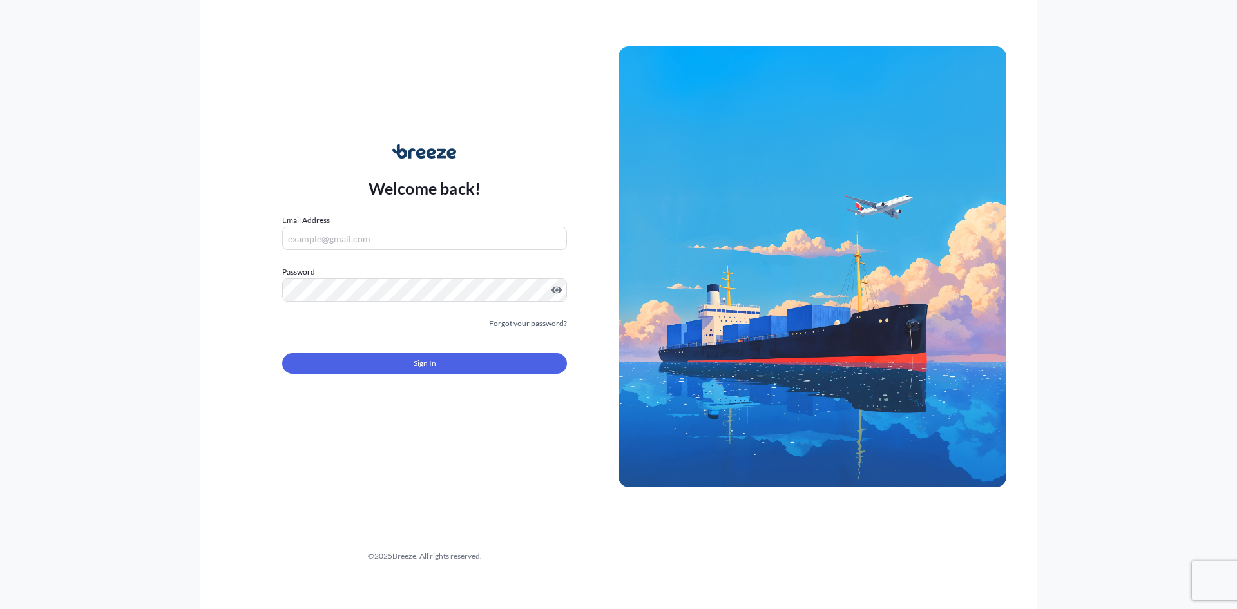 Image resolution: width=1237 pixels, height=609 pixels. What do you see at coordinates (528, 323) in the screenshot?
I see `a: Forgot your password?` at bounding box center [528, 323].